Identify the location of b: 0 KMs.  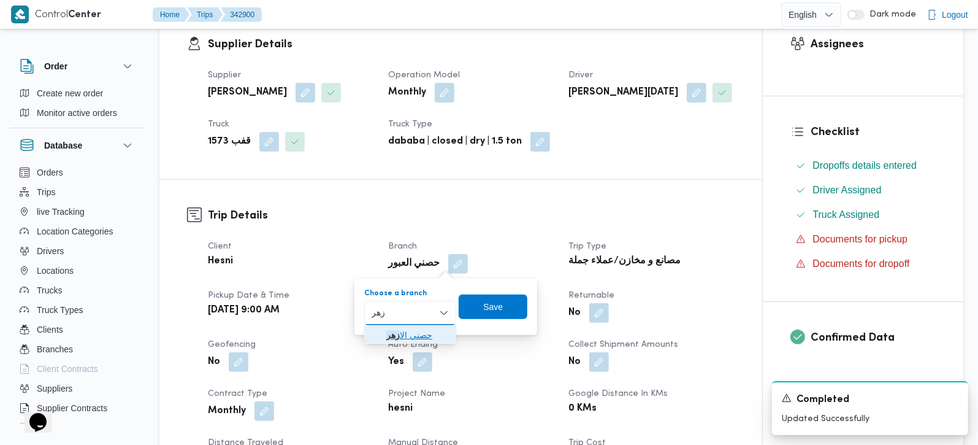
(583, 408).